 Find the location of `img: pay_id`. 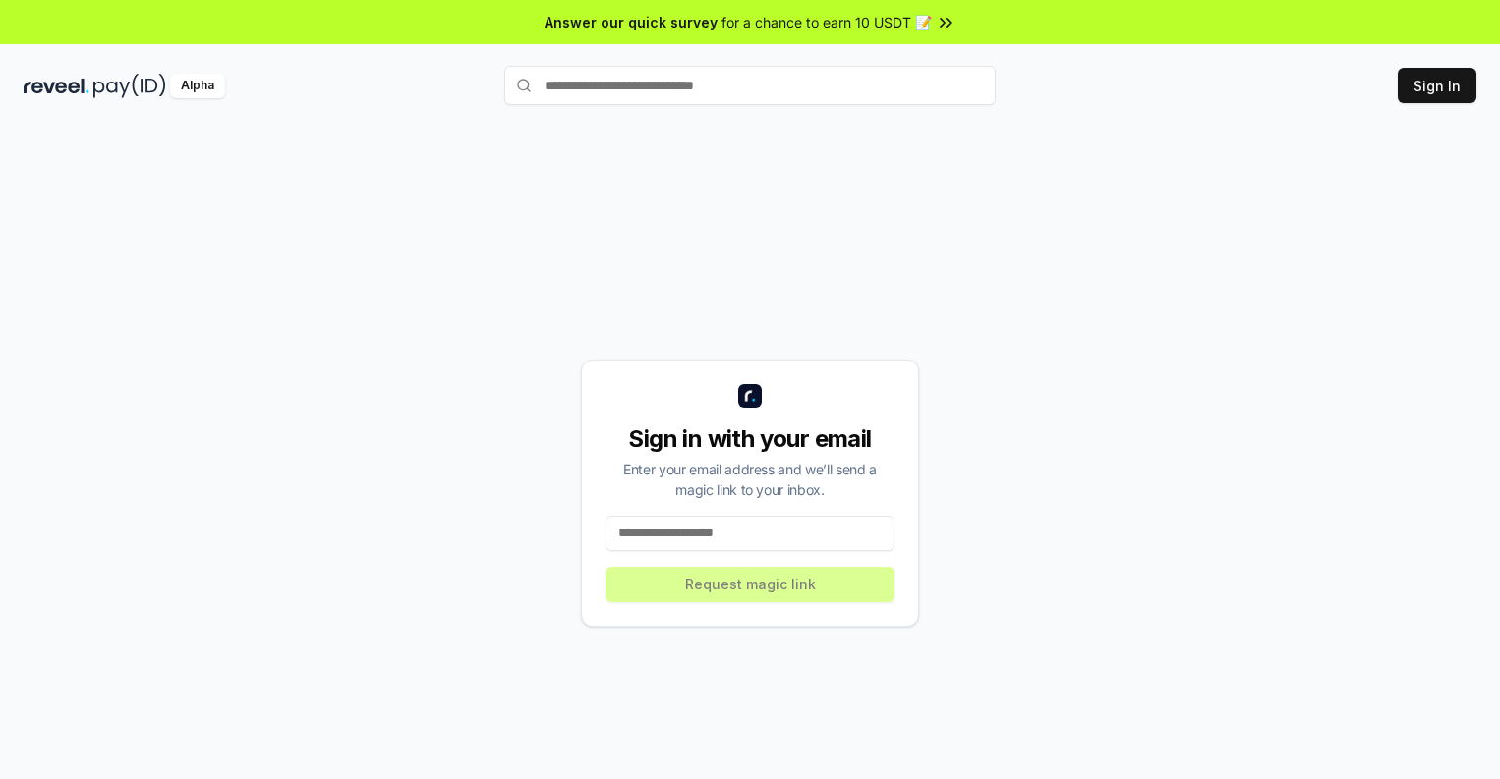

img: pay_id is located at coordinates (130, 86).